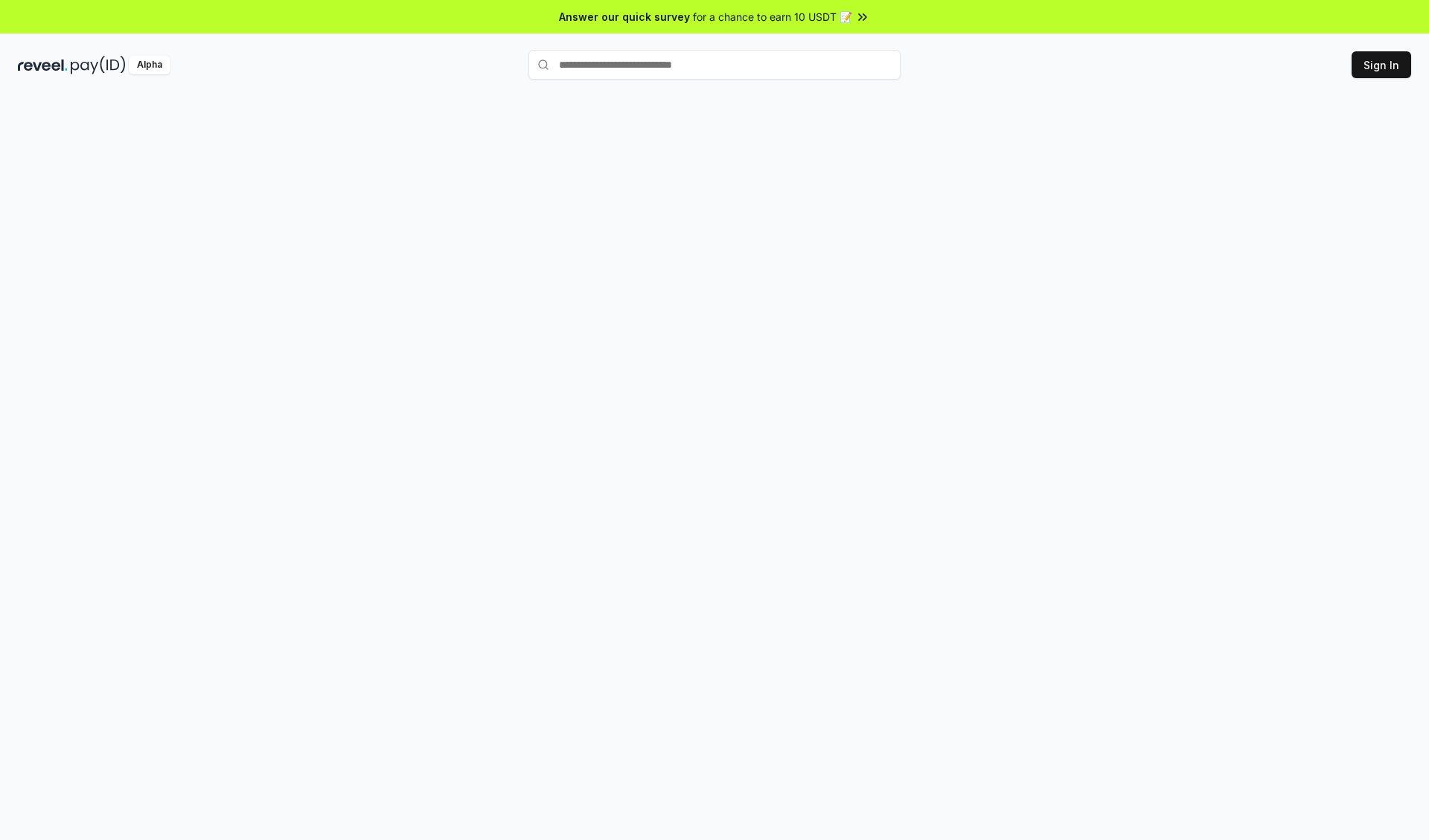 The width and height of the screenshot is (1429, 840). Describe the element at coordinates (624, 16) in the screenshot. I see `span: Answer our quick survey` at that location.